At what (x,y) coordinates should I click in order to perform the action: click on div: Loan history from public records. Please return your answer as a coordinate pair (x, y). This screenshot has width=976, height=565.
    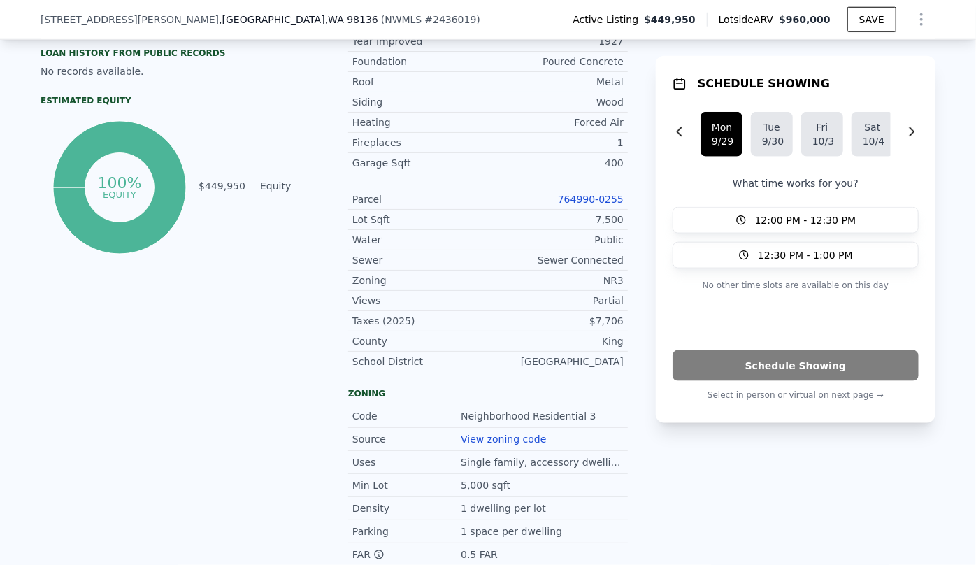
    Looking at the image, I should click on (180, 53).